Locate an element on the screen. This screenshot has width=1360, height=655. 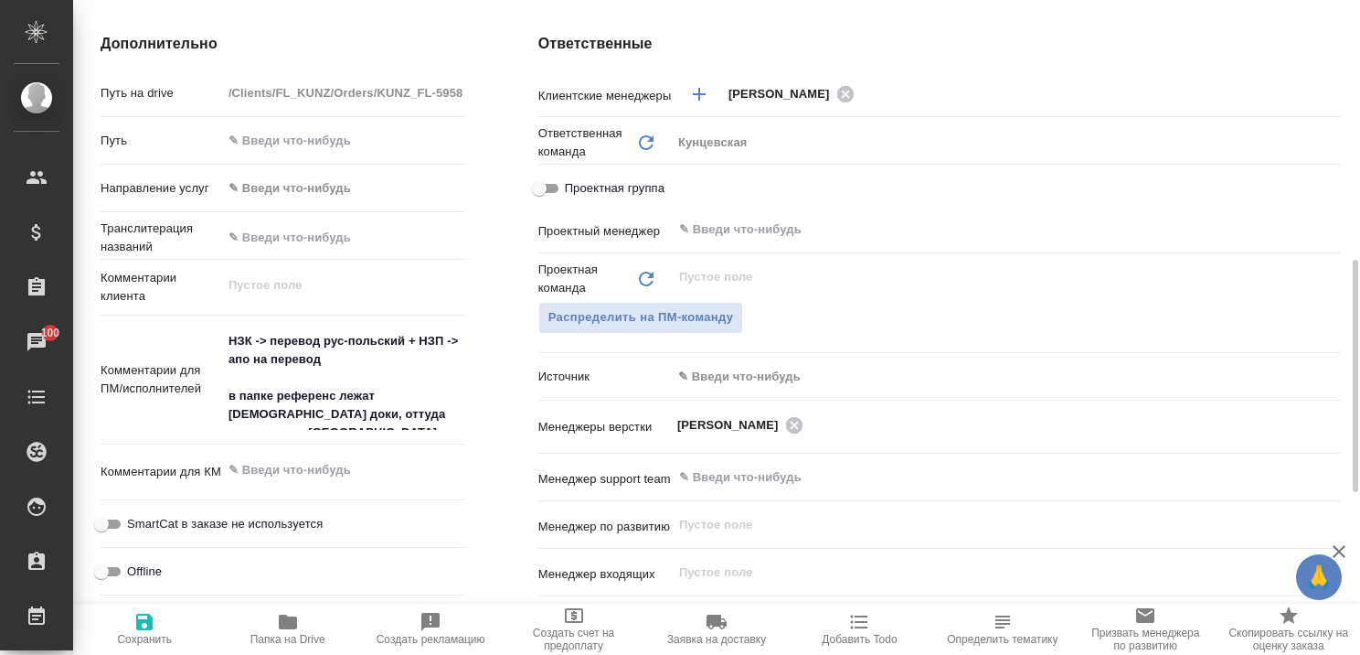
button: Определить тематику is located at coordinates (1003, 629).